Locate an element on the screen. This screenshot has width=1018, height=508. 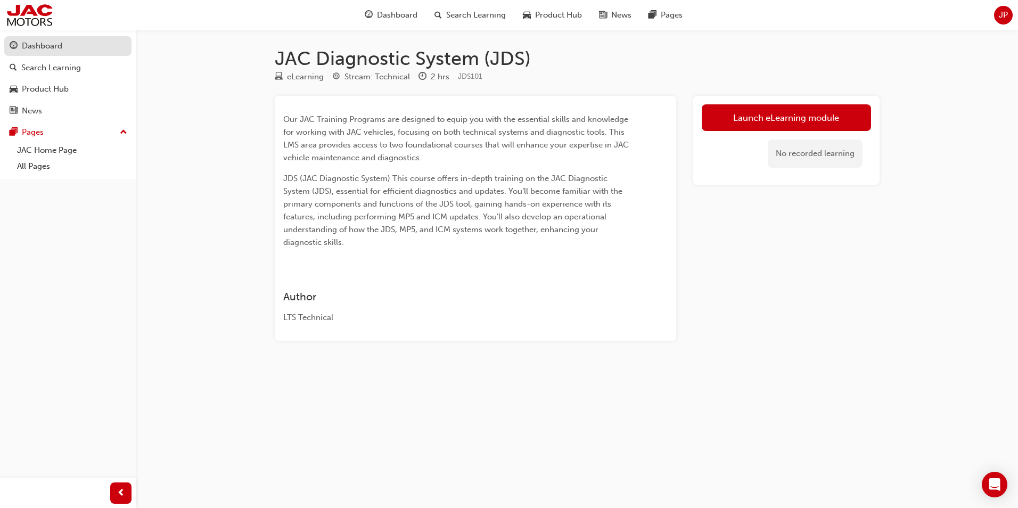
div: Open Intercom Messenger is located at coordinates (995, 485).